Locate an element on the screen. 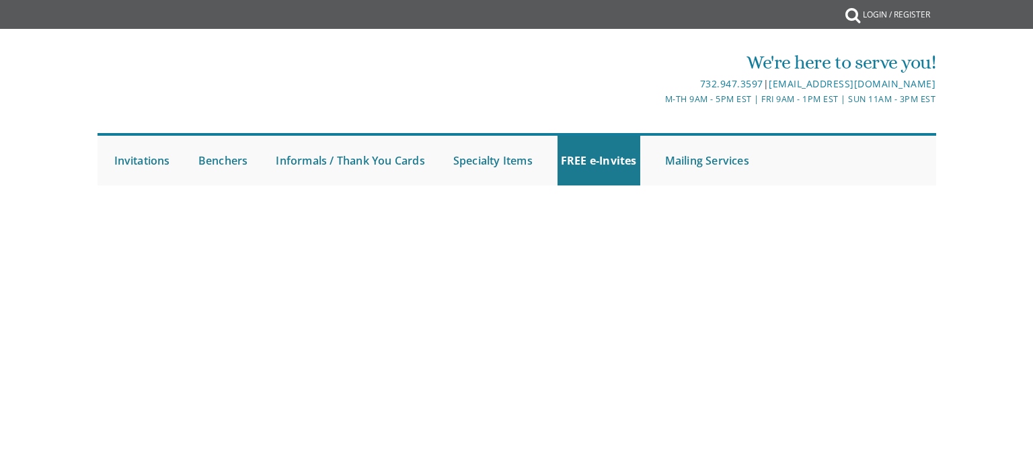 This screenshot has height=467, width=1033. a: Mailing Services is located at coordinates (707, 161).